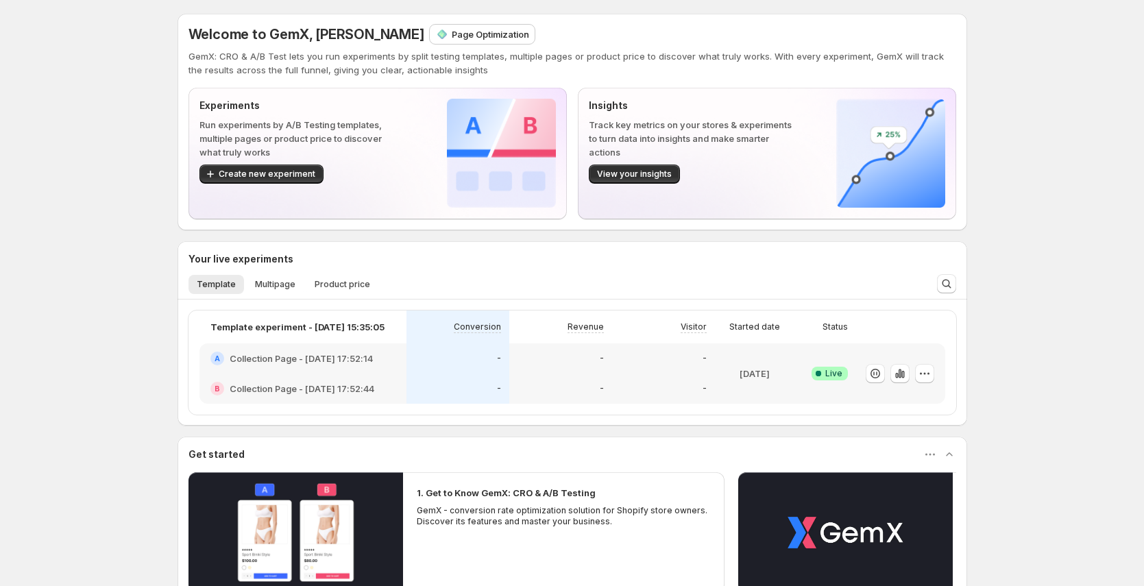  Describe the element at coordinates (835, 327) in the screenshot. I see `p: Status` at that location.